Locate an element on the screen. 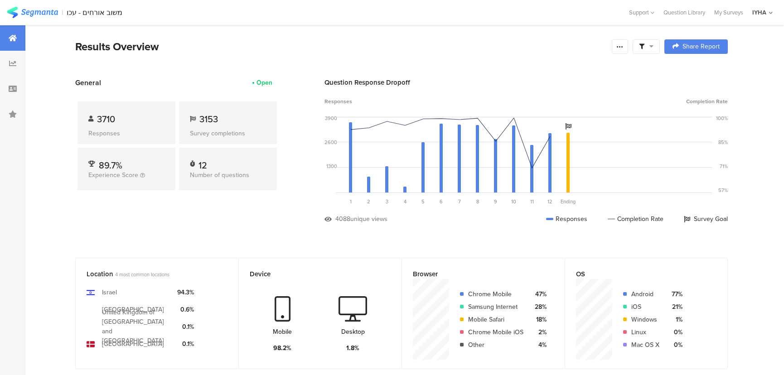 The width and height of the screenshot is (784, 375). div: 71% is located at coordinates (724, 166).